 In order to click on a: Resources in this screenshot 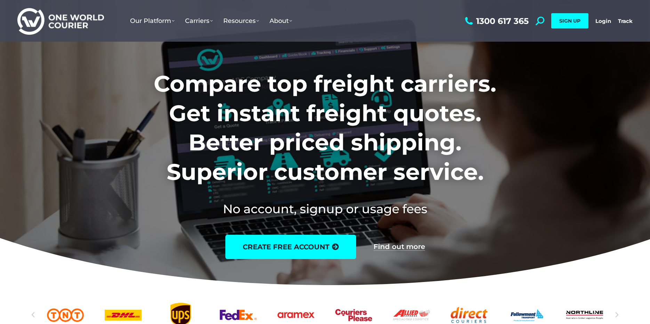, I will do `click(241, 21)`.